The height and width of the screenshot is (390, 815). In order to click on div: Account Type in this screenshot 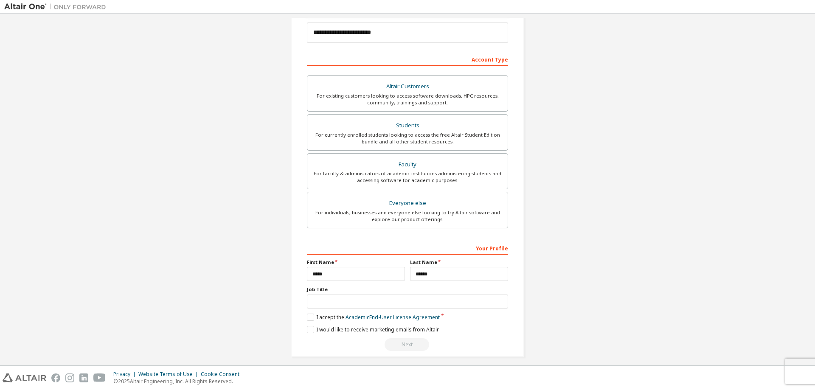, I will do `click(408, 59)`.